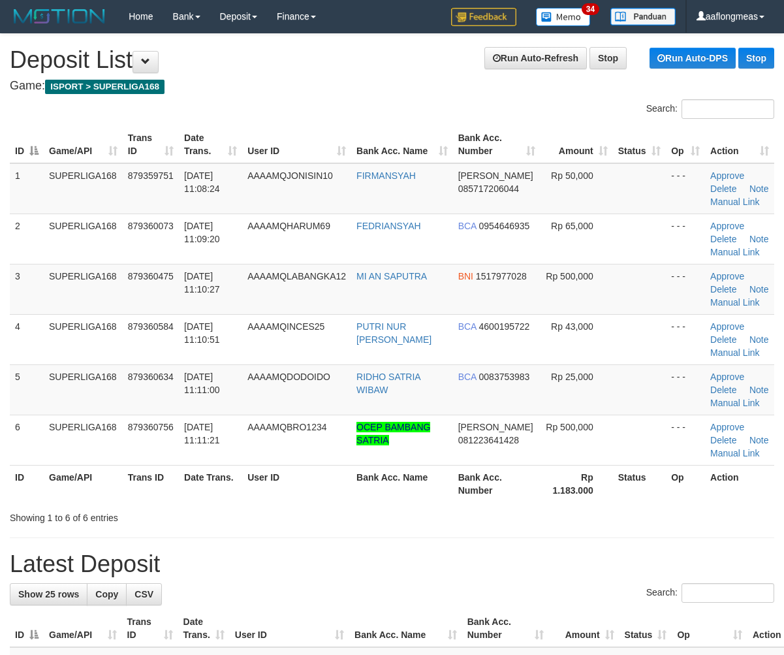 Image resolution: width=784 pixels, height=655 pixels. What do you see at coordinates (48, 594) in the screenshot?
I see `a: Show 25 rows` at bounding box center [48, 594].